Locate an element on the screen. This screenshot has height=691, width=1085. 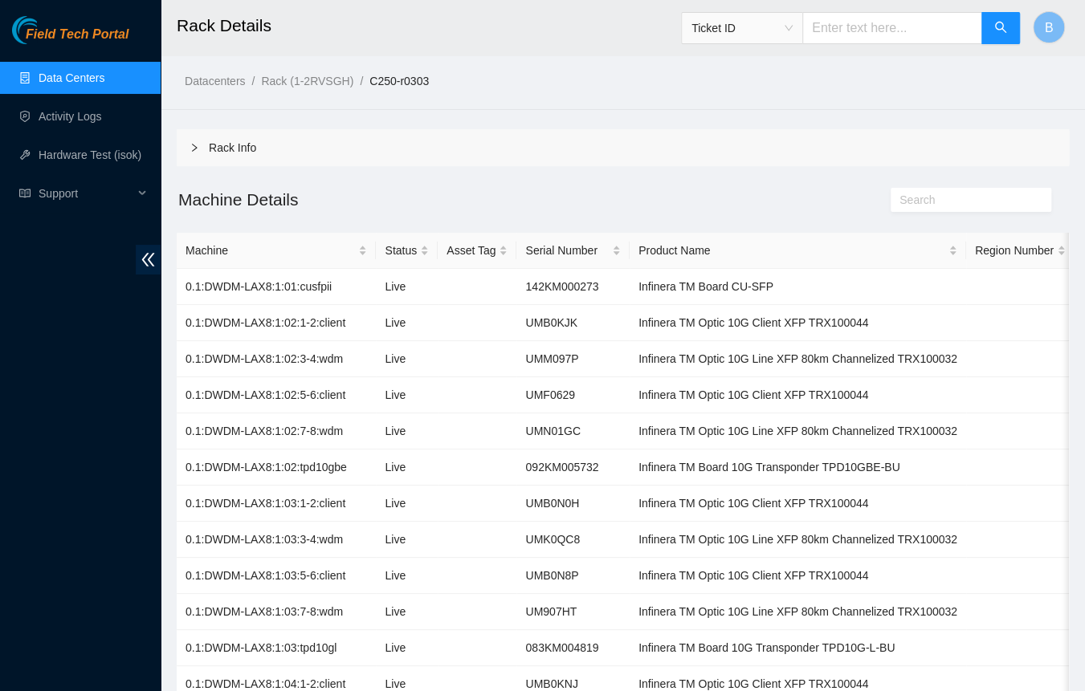
td: 0.1:DWDM-LAX8:1:02:7-8:wdm is located at coordinates (276, 431).